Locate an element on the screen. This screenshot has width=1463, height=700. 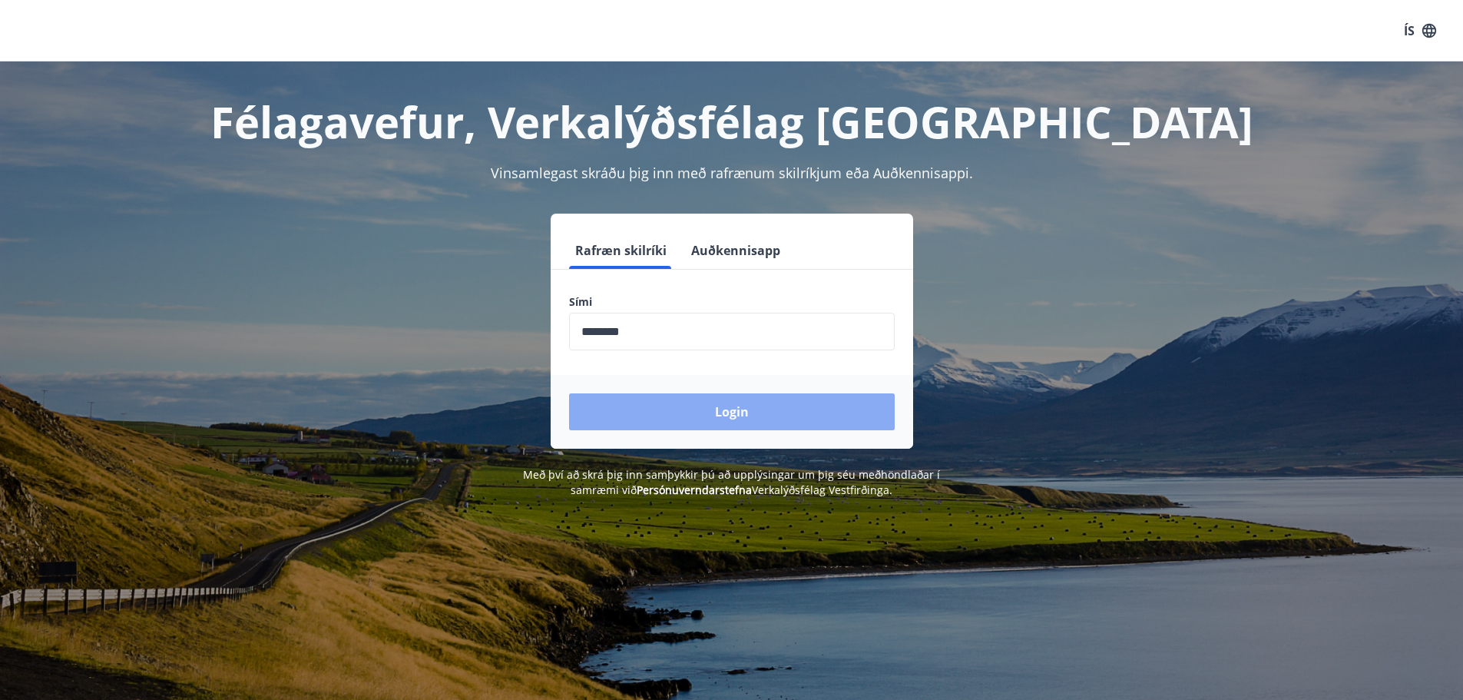
button: Login is located at coordinates (732, 412).